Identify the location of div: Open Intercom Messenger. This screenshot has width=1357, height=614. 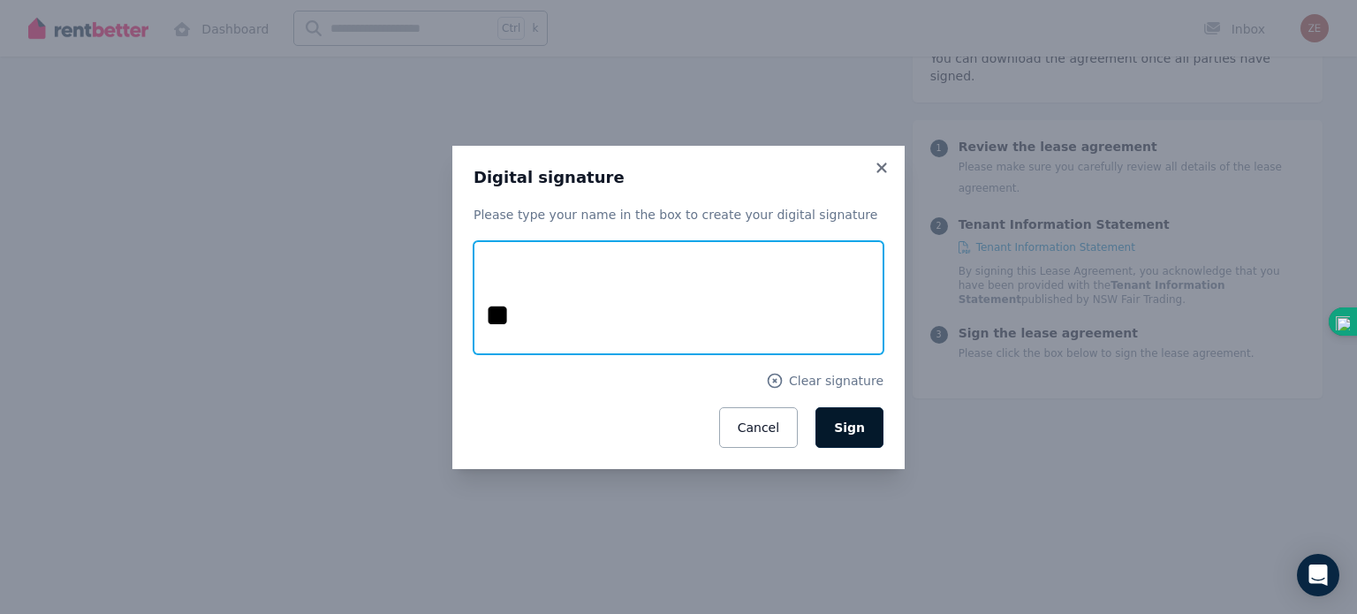
(1318, 575).